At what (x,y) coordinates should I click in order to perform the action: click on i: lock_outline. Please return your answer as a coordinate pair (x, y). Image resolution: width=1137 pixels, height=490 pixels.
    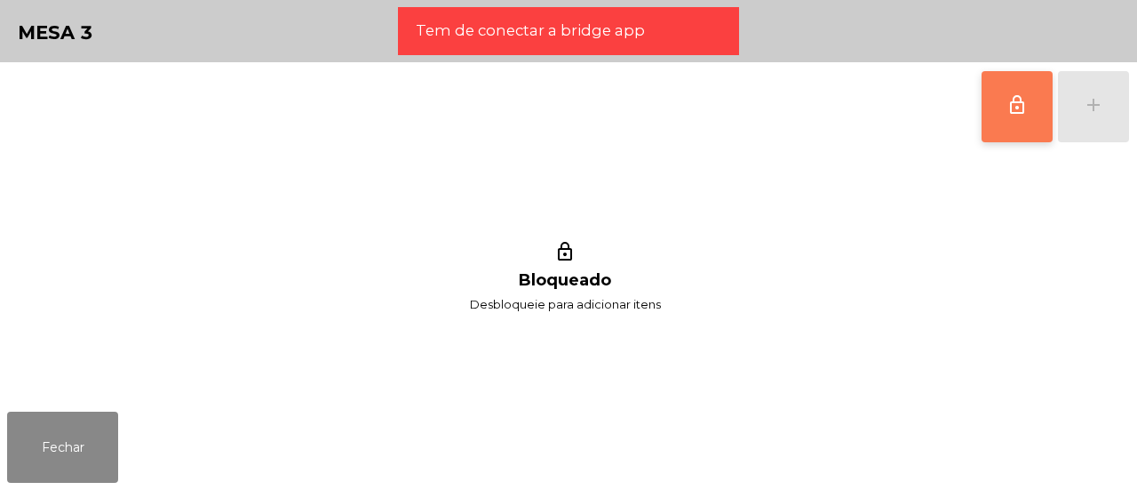
    Looking at the image, I should click on (565, 254).